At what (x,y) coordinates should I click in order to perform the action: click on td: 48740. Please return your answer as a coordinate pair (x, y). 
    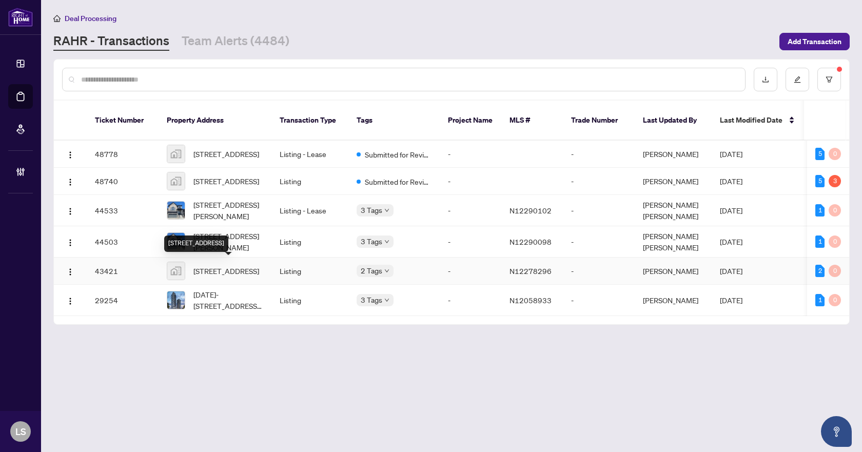
    Looking at the image, I should click on (123, 181).